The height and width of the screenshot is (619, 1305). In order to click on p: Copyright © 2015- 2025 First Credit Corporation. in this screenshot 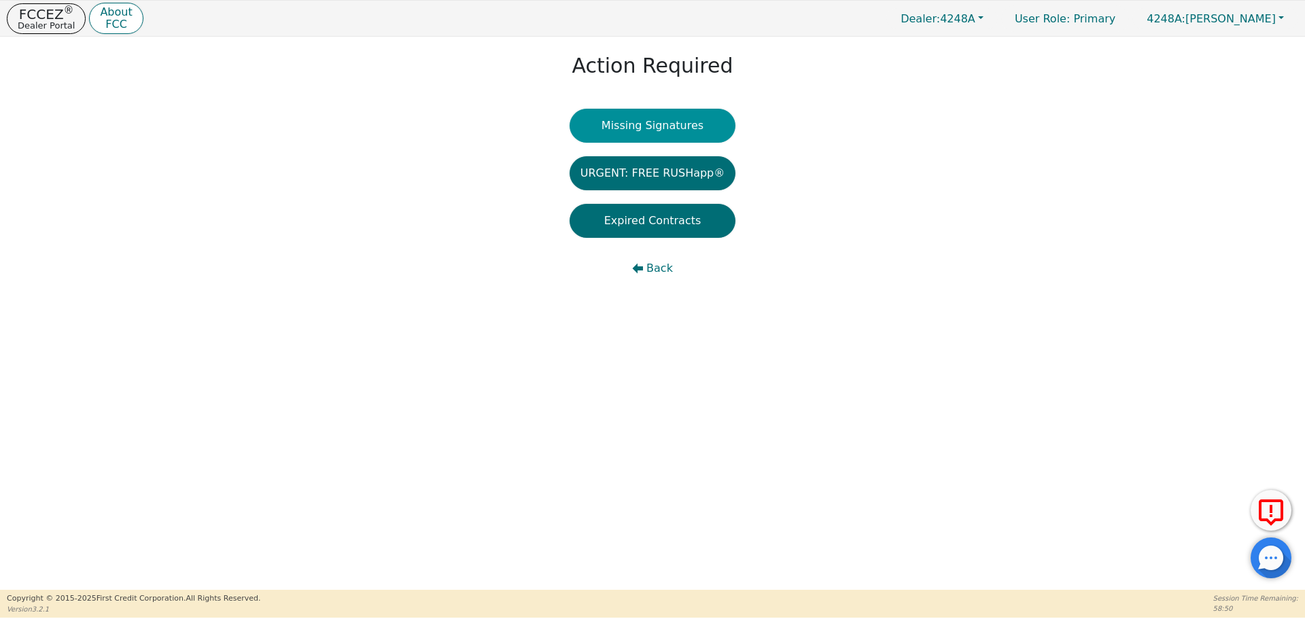, I will do `click(133, 599)`.